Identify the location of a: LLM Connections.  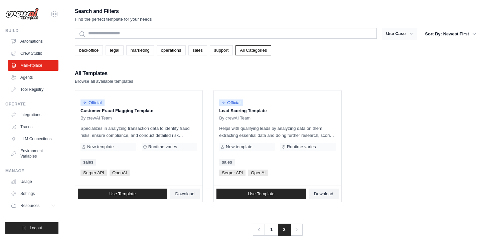
(33, 139).